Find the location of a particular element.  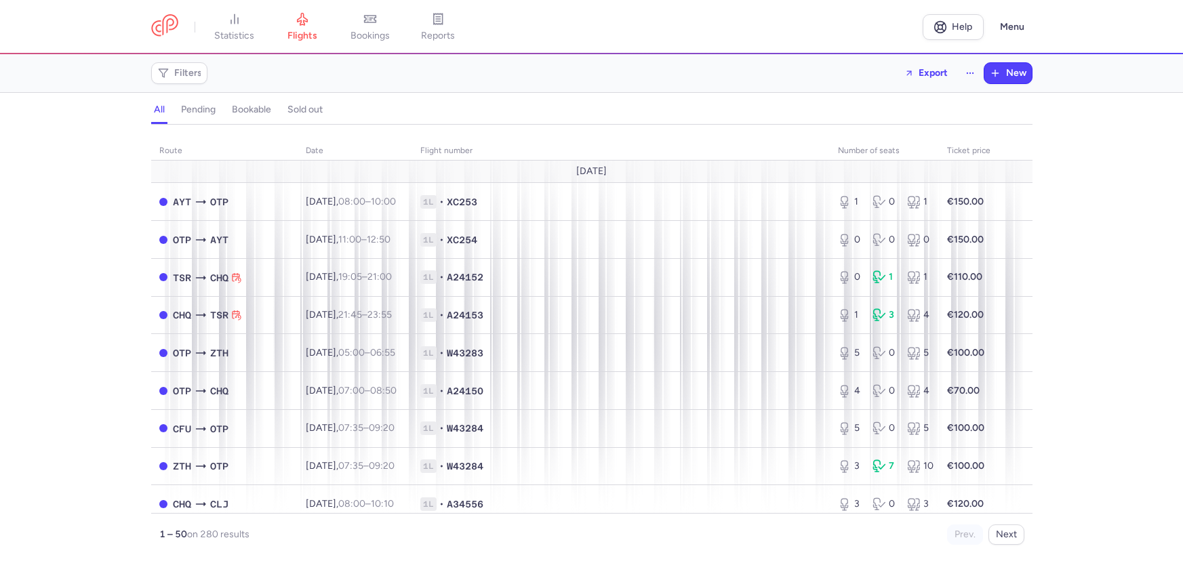

strong: 1 – 50 is located at coordinates (173, 534).